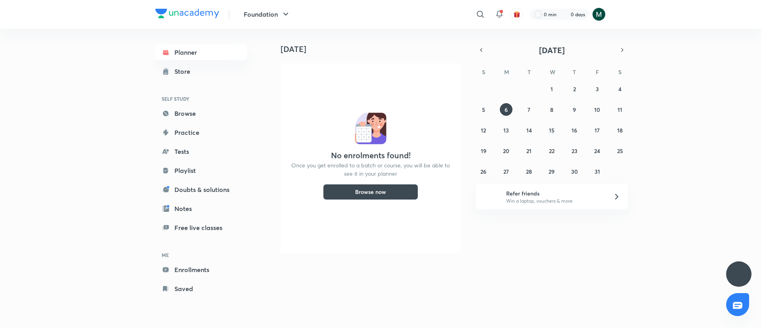 Image resolution: width=761 pixels, height=328 pixels. I want to click on img: No events, so click(370, 128).